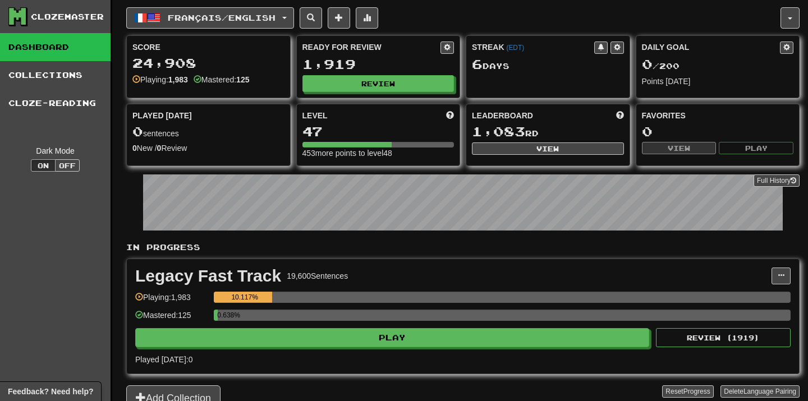 The width and height of the screenshot is (808, 401). I want to click on button: Add sentence to collection, so click(339, 18).